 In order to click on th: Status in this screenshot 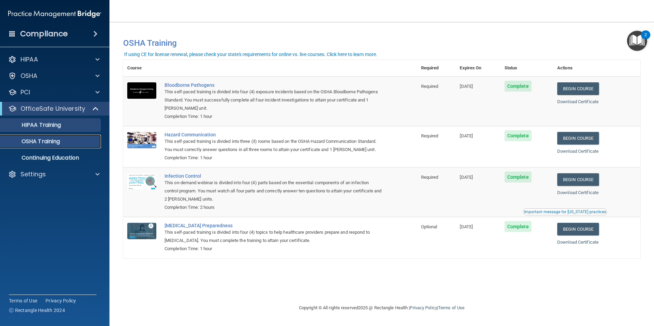, I will do `click(527, 68)`.